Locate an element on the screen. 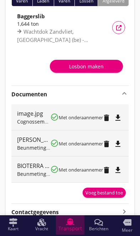 This screenshot has height=236, width=140. div: 1,644 ton is located at coordinates (60, 24).